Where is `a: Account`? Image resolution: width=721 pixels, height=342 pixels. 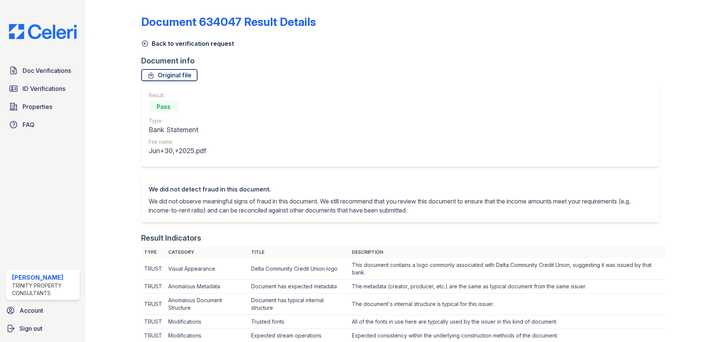
a: Account is located at coordinates (43, 311).